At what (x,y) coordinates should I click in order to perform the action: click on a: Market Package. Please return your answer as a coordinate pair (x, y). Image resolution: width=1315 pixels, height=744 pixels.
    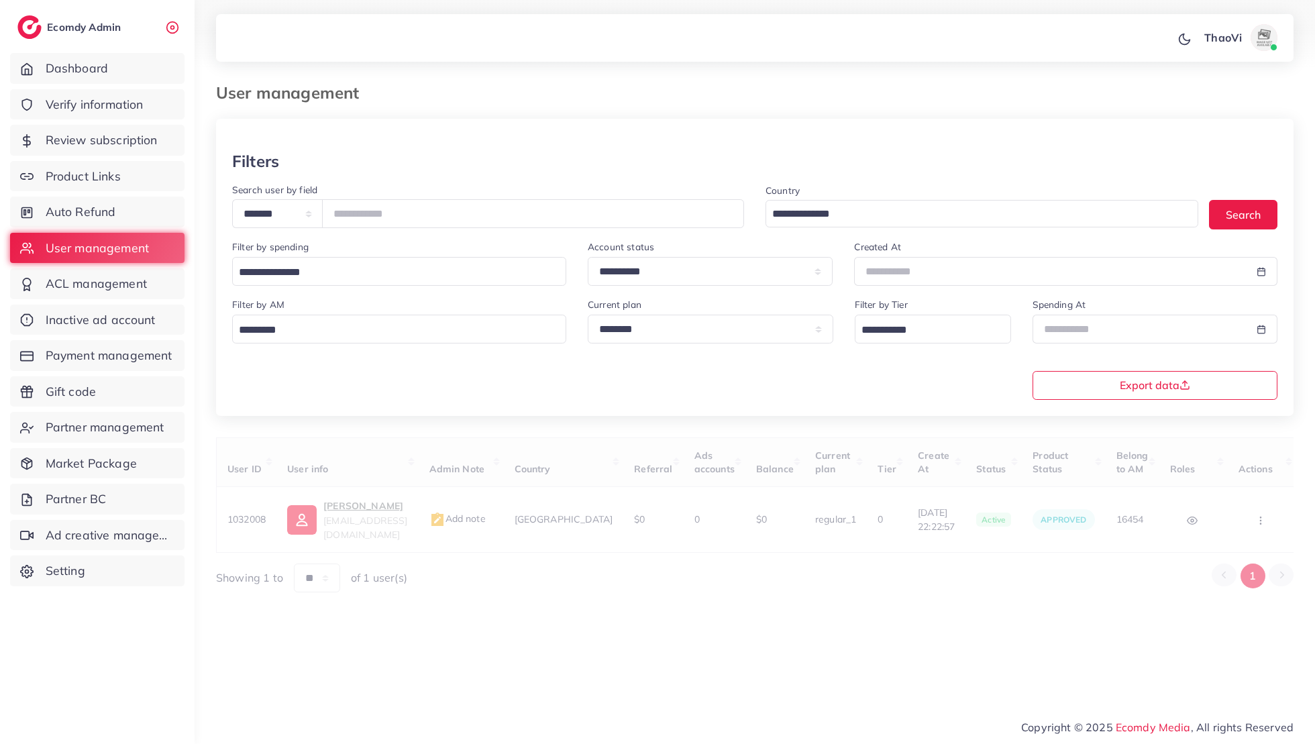
    Looking at the image, I should click on (97, 464).